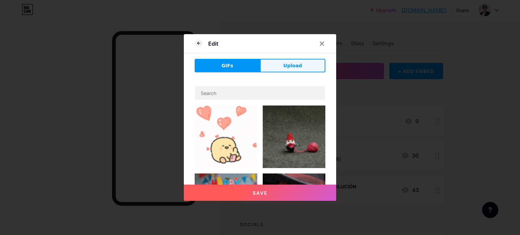  What do you see at coordinates (227, 66) in the screenshot?
I see `button: GIFs` at bounding box center [227, 66].